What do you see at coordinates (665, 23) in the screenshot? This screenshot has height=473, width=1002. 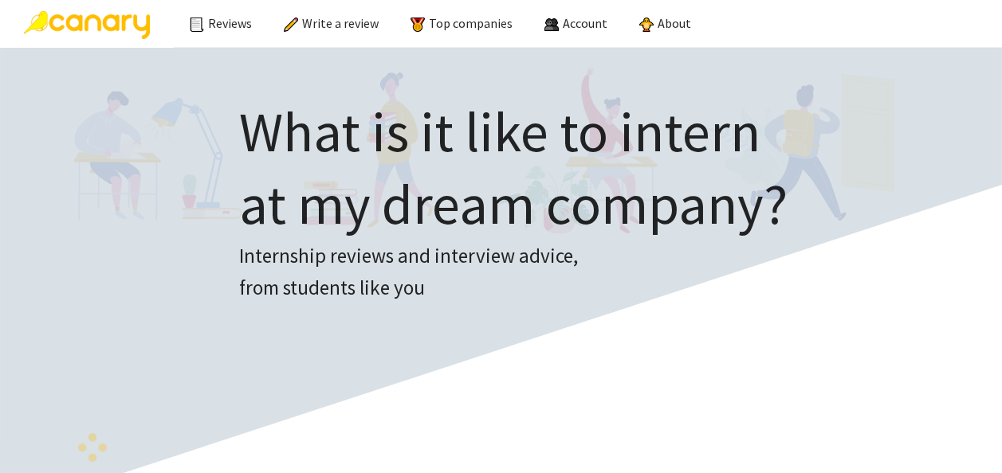 I see `a: About` at bounding box center [665, 23].